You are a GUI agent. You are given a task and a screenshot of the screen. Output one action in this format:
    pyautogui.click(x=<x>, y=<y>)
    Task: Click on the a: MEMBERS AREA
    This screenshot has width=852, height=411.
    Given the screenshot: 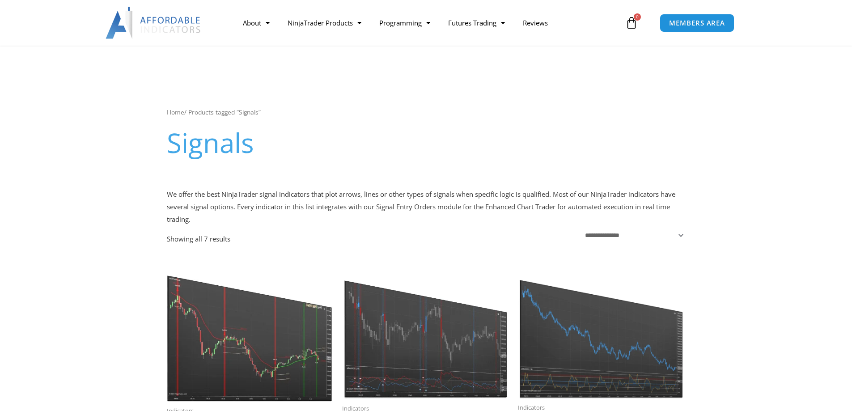 What is the action you would take?
    pyautogui.click(x=697, y=23)
    